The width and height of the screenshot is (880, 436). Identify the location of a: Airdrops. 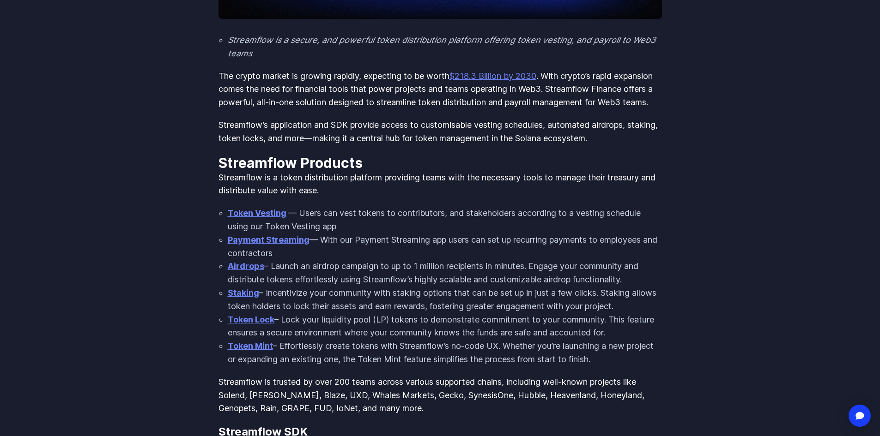
(246, 266).